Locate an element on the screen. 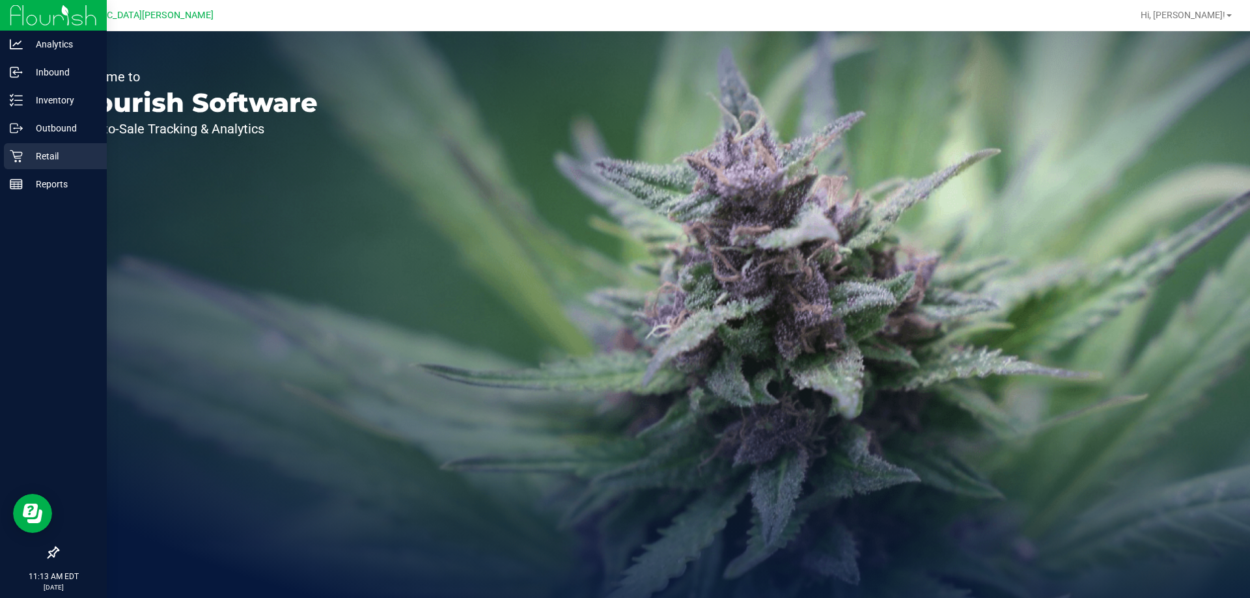 Image resolution: width=1250 pixels, height=598 pixels. inline-svg: Inventory is located at coordinates (16, 100).